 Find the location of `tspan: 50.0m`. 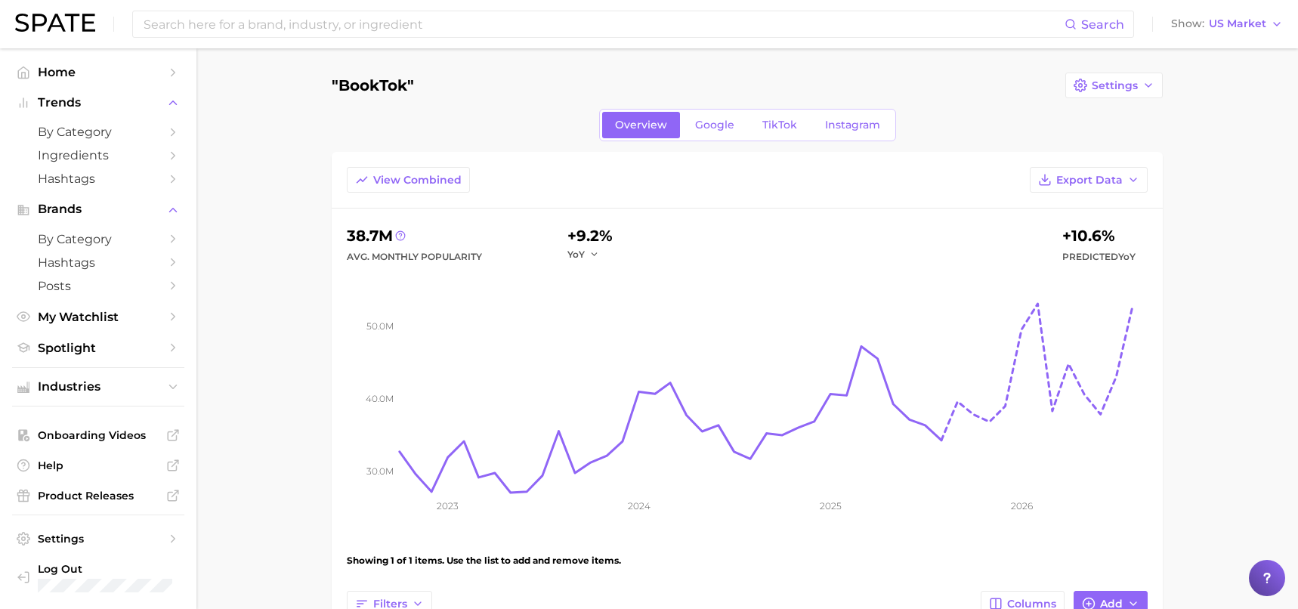

tspan: 50.0m is located at coordinates (380, 326).